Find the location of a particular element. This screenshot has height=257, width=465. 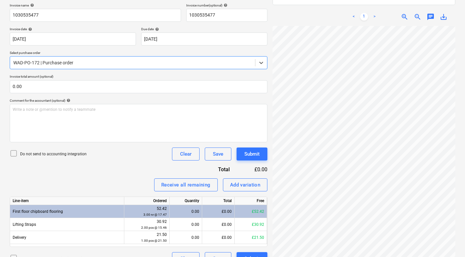

div: 52.42 is located at coordinates (147, 211).